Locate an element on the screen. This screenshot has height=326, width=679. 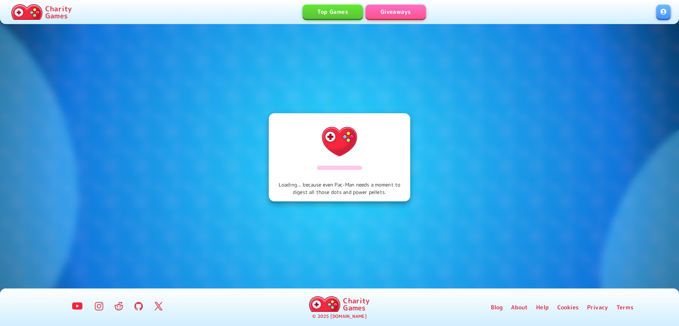
a: Cookies is located at coordinates (568, 307).